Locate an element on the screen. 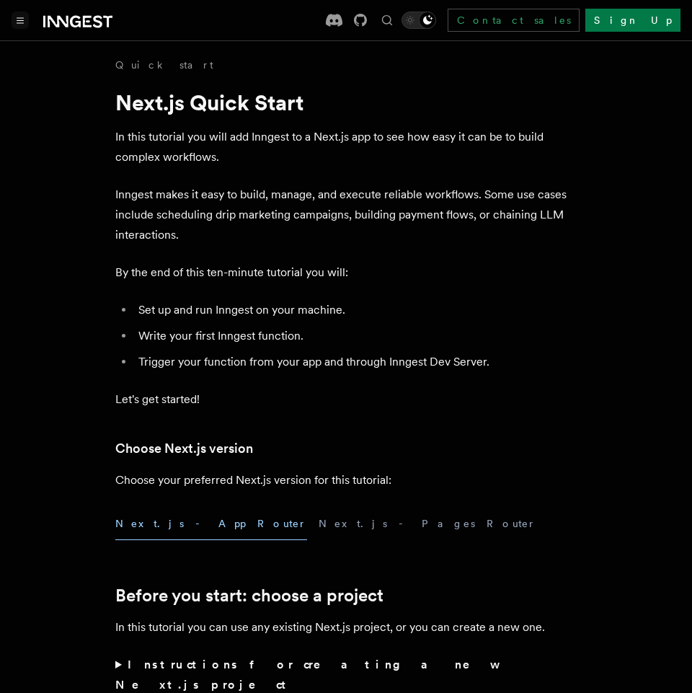  a: Contact sales is located at coordinates (513, 20).